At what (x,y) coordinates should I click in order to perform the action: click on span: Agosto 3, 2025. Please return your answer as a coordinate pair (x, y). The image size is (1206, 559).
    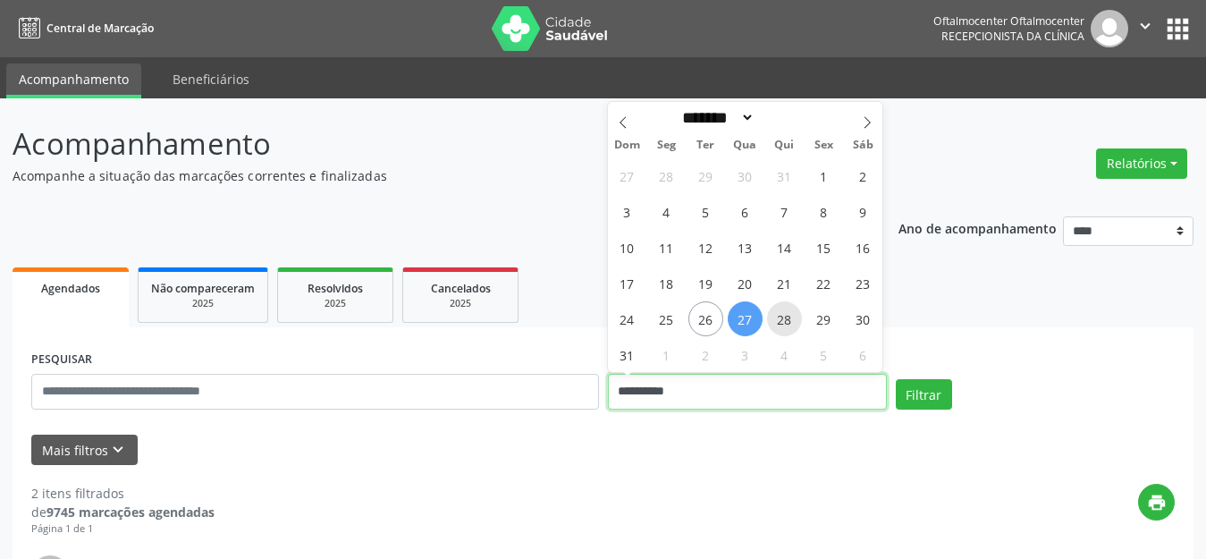
    Looking at the image, I should click on (627, 211).